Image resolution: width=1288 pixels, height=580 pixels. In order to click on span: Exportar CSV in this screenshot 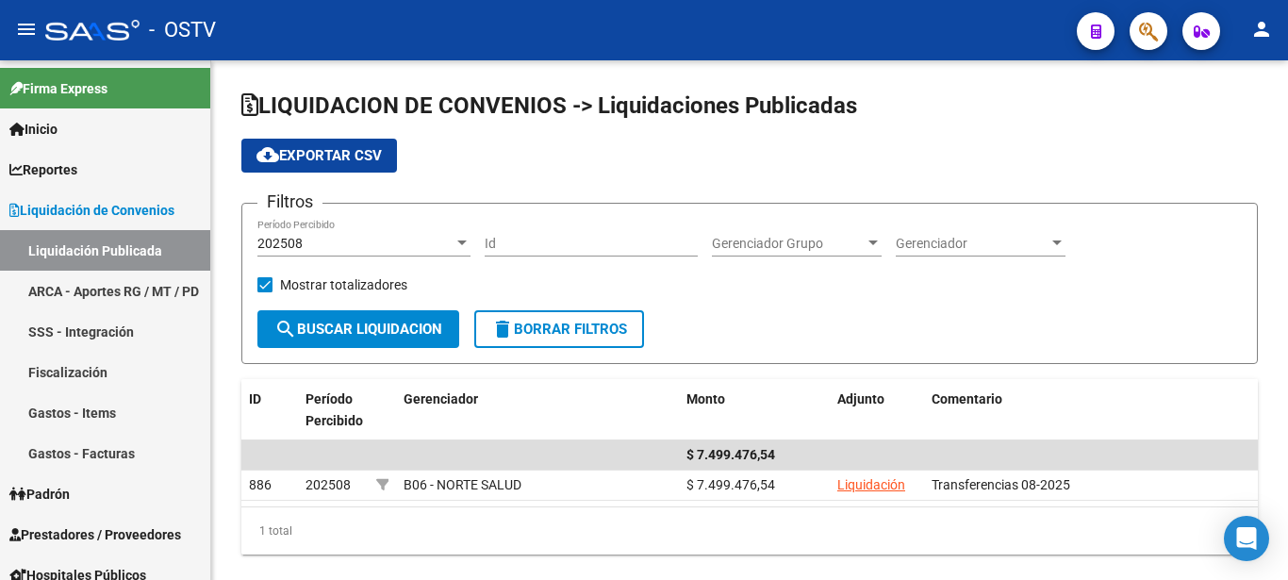, I will do `click(319, 156)`.